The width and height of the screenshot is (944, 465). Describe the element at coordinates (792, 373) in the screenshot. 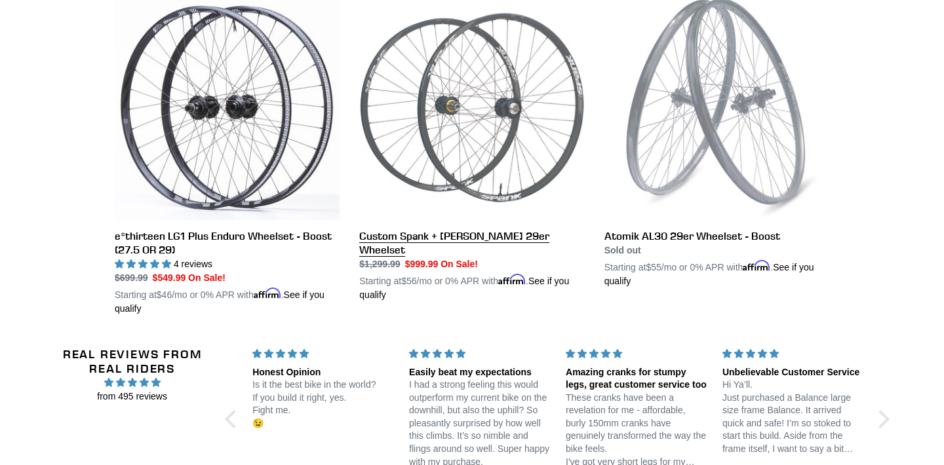

I see `div: Unbelievable Customer Service` at that location.